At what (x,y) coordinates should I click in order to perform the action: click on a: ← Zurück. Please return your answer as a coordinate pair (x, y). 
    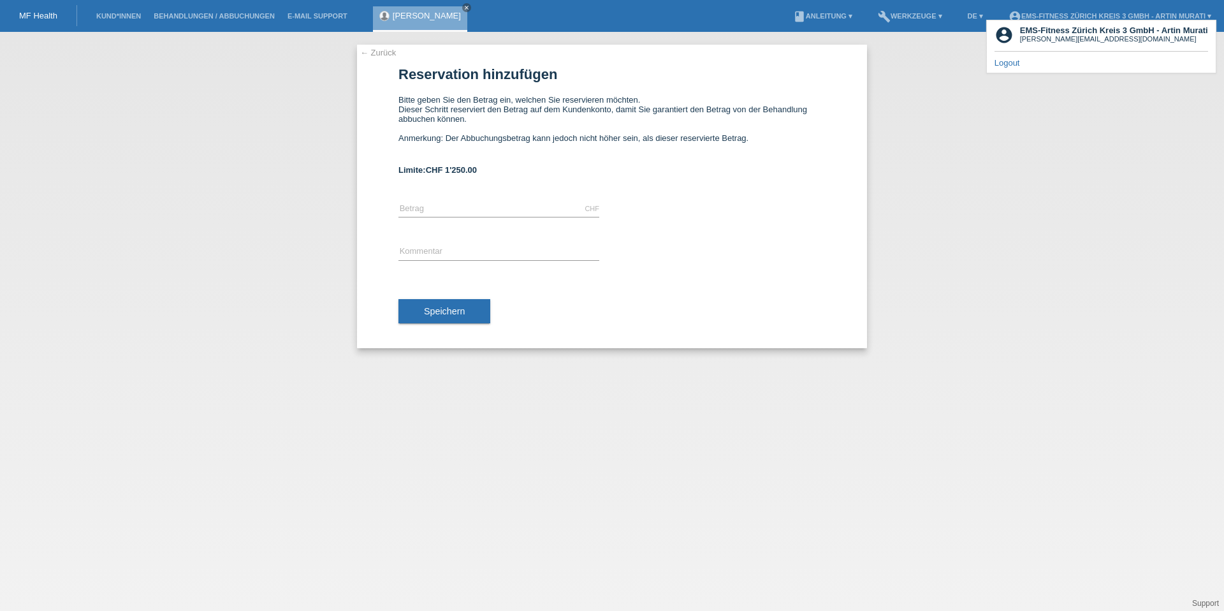
    Looking at the image, I should click on (378, 52).